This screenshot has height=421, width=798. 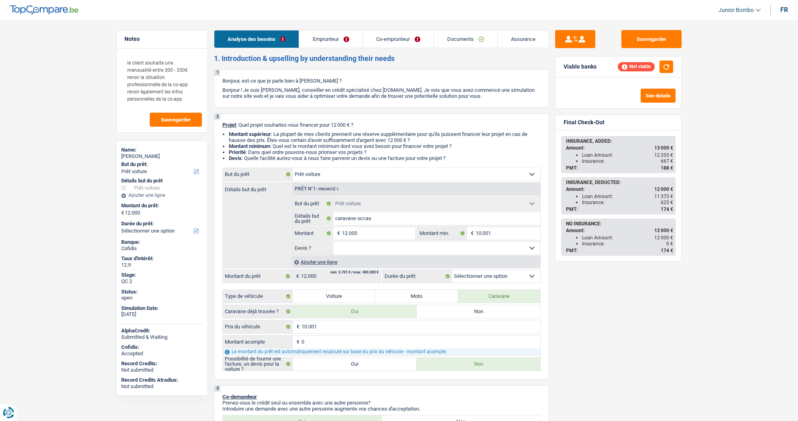 What do you see at coordinates (384, 137) in the screenshot?
I see `li: : La plupart de mes clients prennent une réserve supplémentaire pour qu'ils puissent financer leu...` at bounding box center [384, 137].